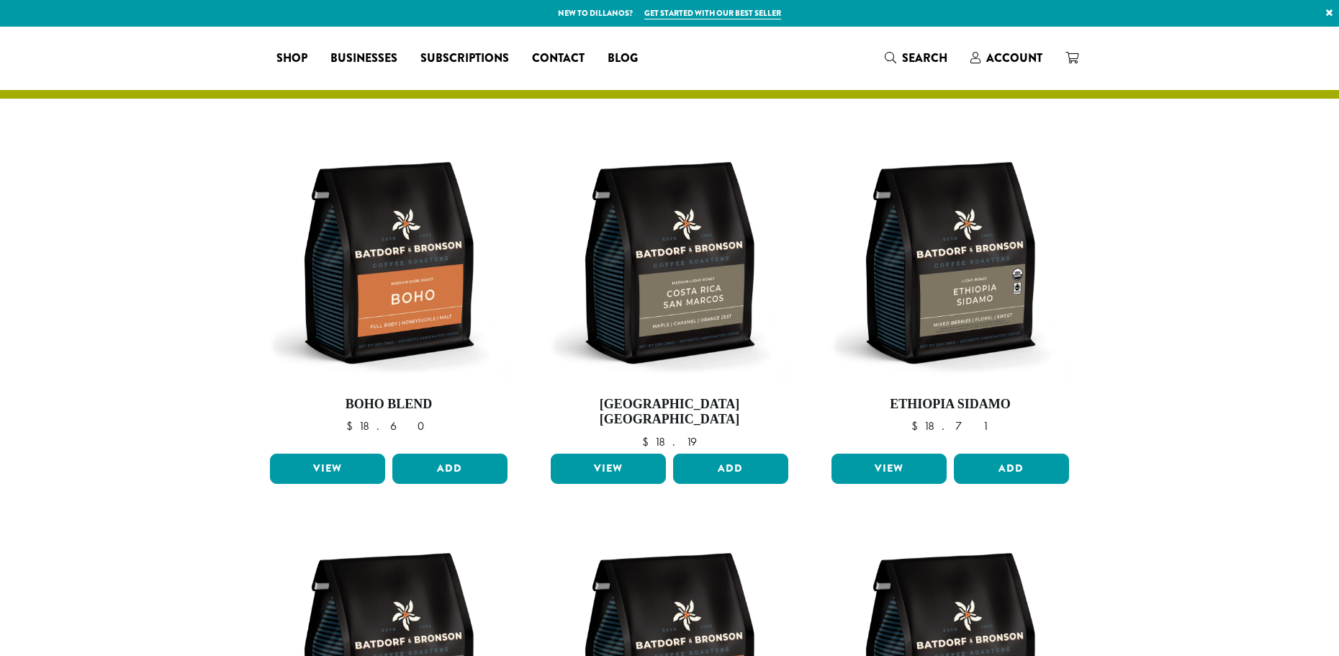 This screenshot has height=656, width=1339. I want to click on img: BB-12oz-Costa-Rica-San-Marcos-Stock.webp, so click(669, 263).